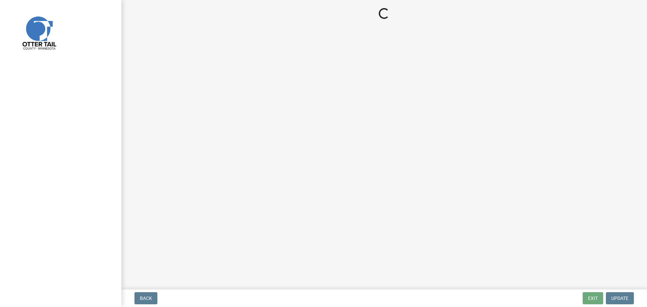 This screenshot has height=307, width=647. What do you see at coordinates (593, 298) in the screenshot?
I see `button: Exit` at bounding box center [593, 298].